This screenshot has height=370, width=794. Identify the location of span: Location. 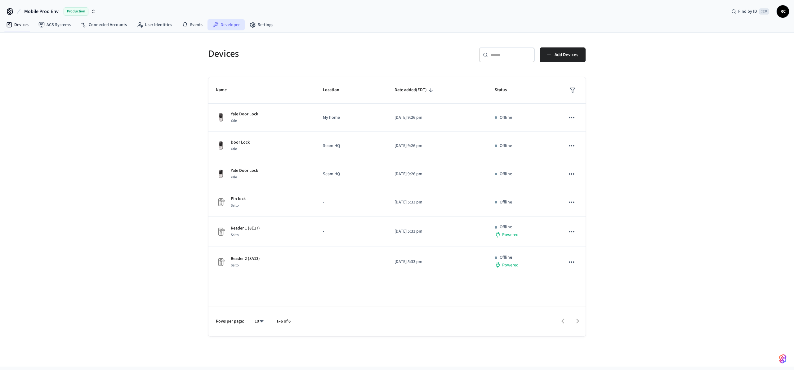
(335, 90).